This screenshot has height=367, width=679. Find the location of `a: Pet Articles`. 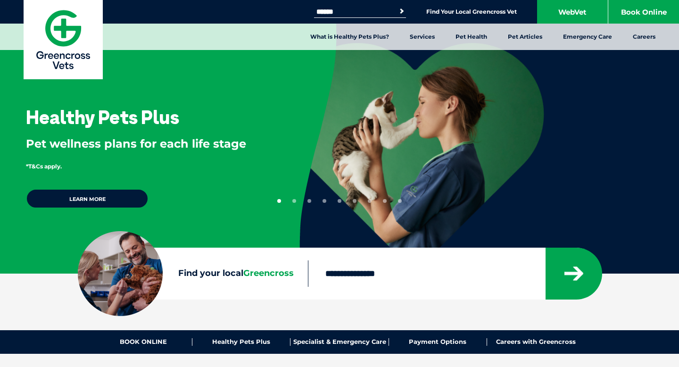

a: Pet Articles is located at coordinates (525, 37).